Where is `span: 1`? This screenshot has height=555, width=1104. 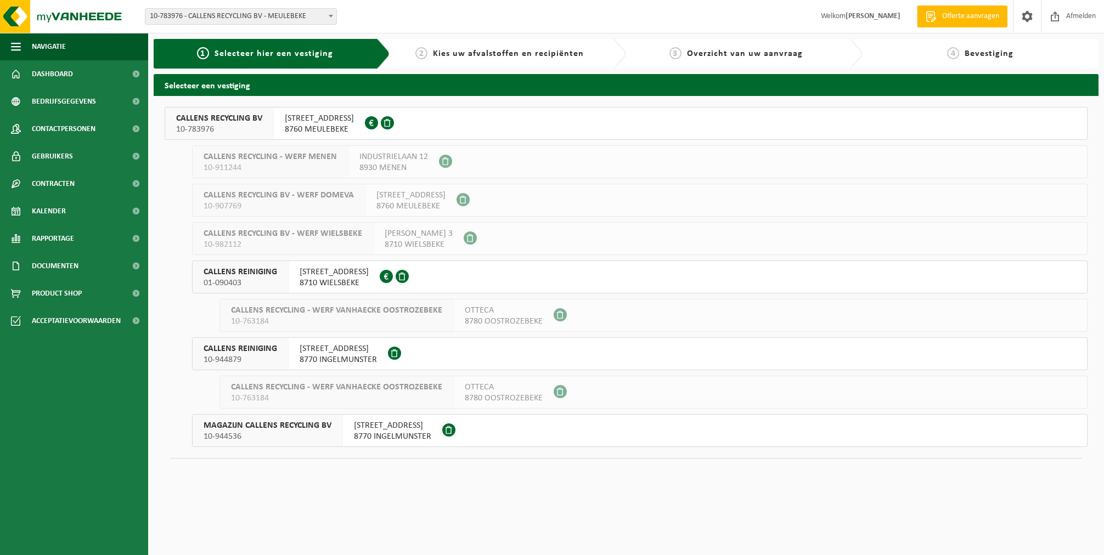
span: 1 is located at coordinates (203, 53).